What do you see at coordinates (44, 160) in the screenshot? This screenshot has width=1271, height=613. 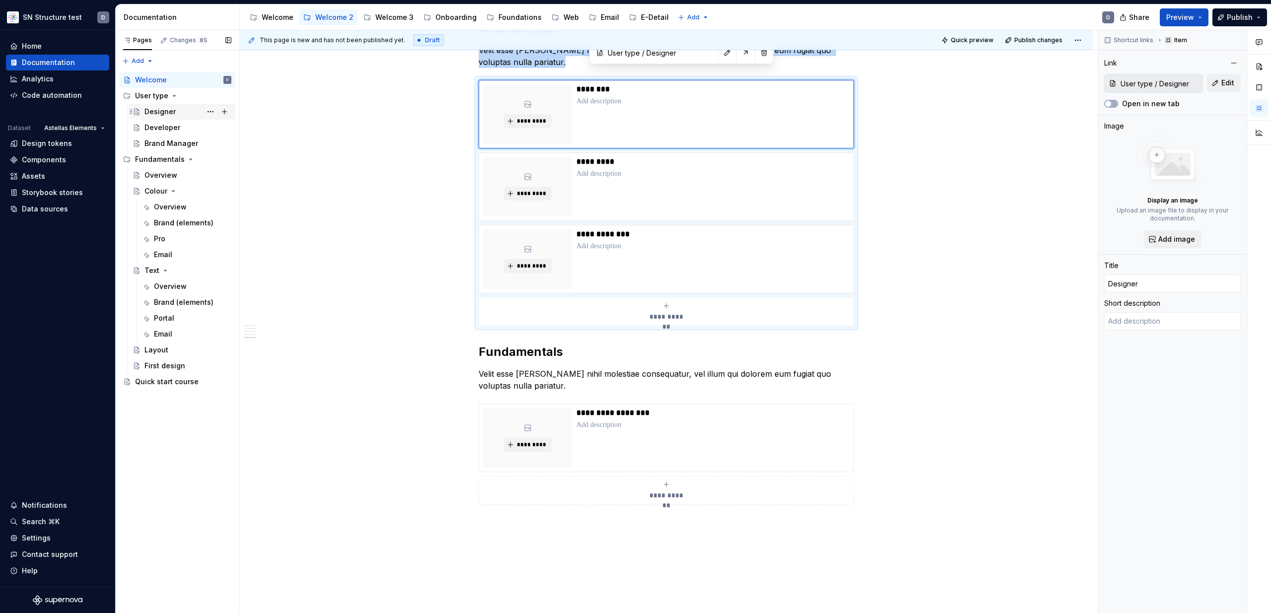 I see `div: Components` at bounding box center [44, 160].